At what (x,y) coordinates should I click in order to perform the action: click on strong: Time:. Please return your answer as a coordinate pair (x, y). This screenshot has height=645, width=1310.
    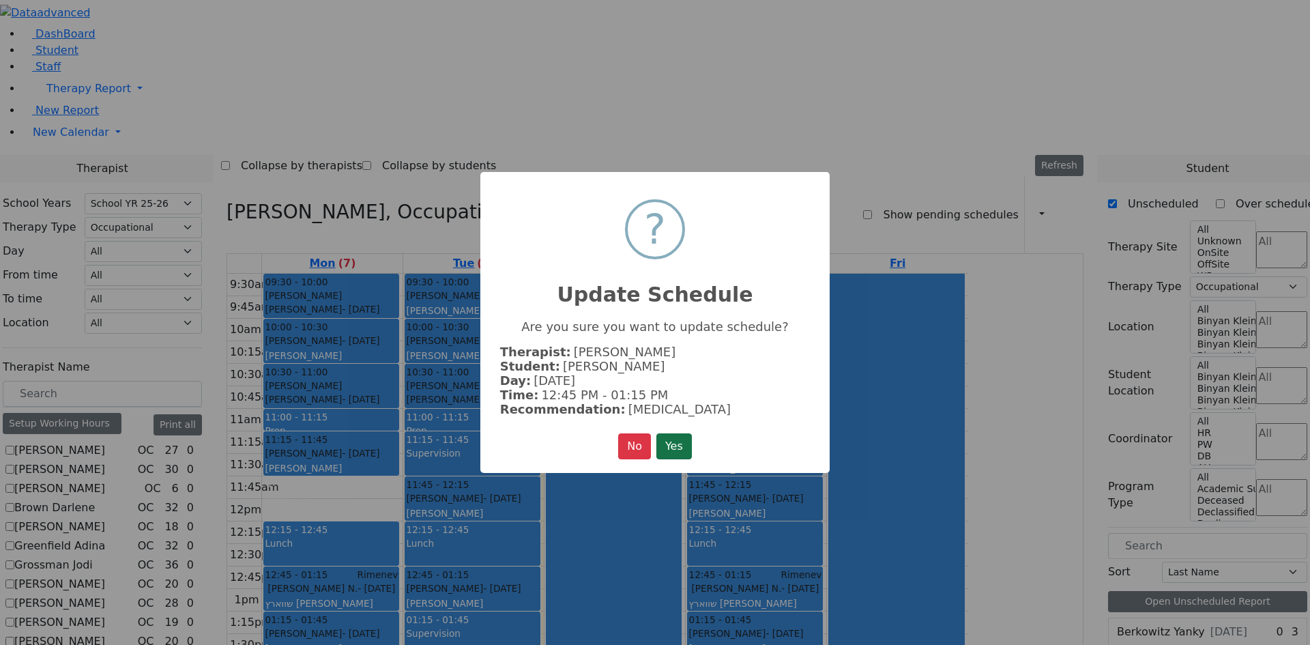
    Looking at the image, I should click on (519, 394).